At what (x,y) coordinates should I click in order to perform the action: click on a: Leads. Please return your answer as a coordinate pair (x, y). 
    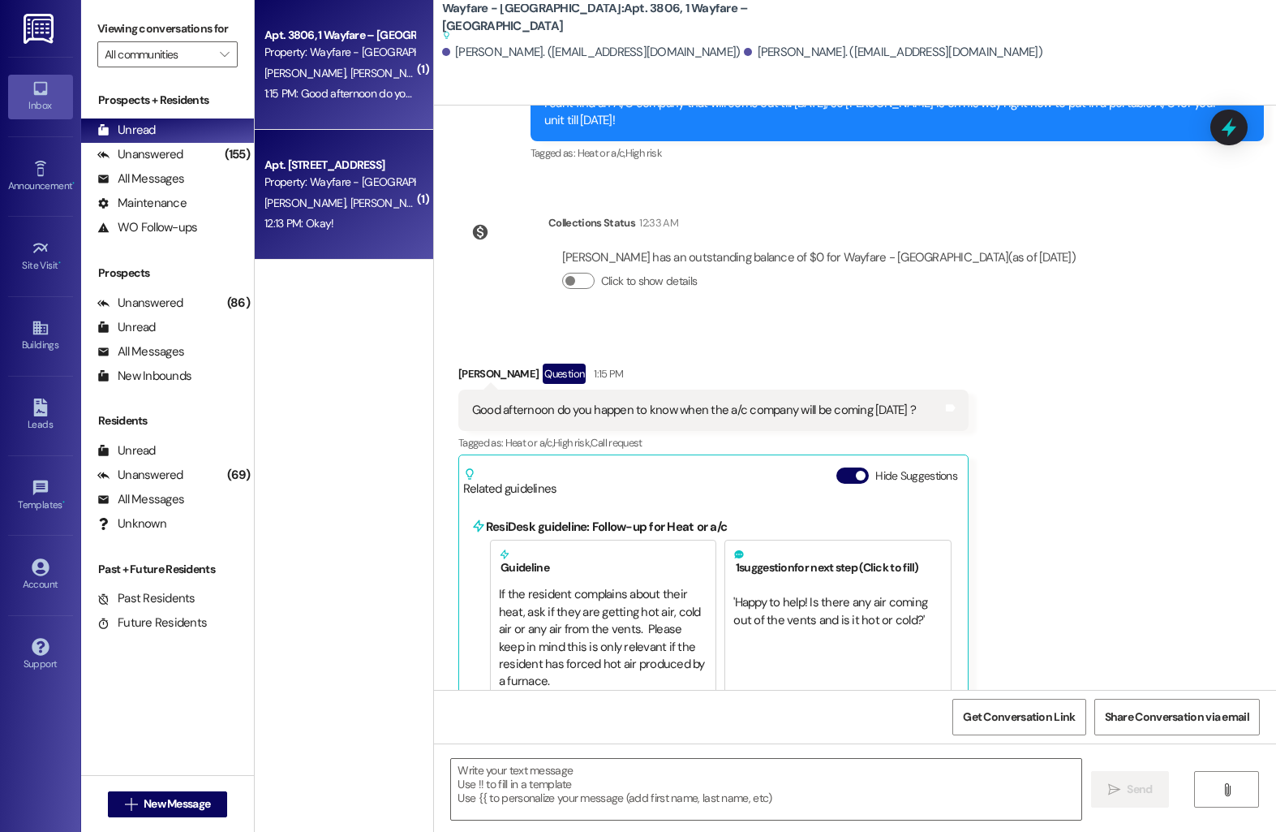
    Looking at the image, I should click on (41, 415).